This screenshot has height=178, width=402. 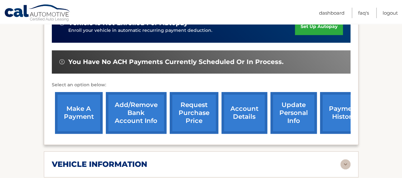 What do you see at coordinates (294, 113) in the screenshot?
I see `a: update personal info` at bounding box center [294, 113].